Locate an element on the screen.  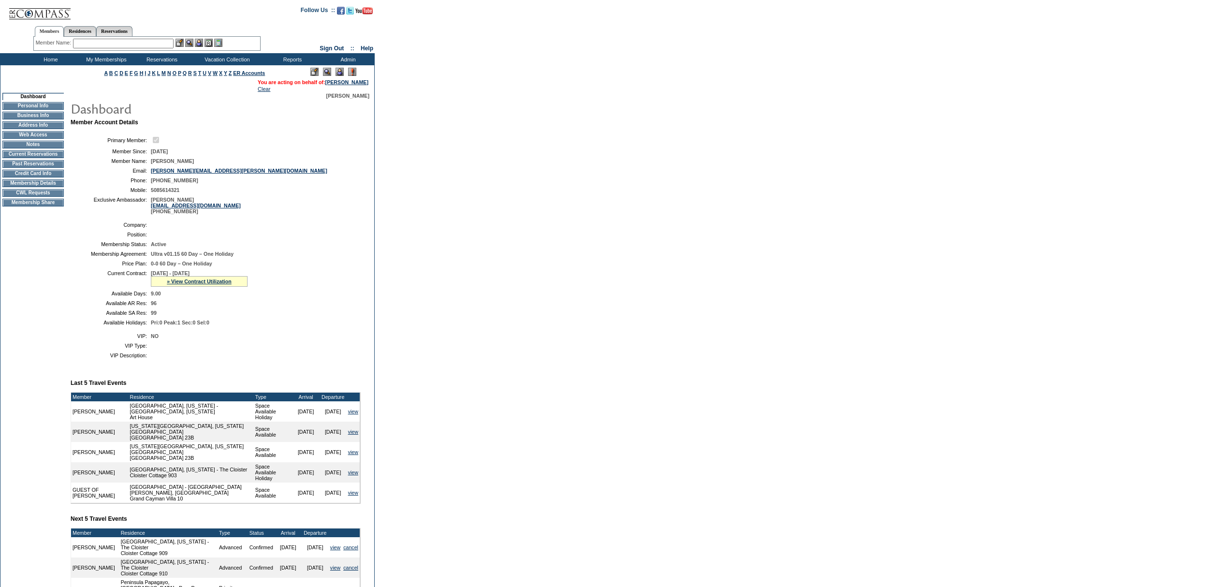
td: Member Name: is located at coordinates (111, 161).